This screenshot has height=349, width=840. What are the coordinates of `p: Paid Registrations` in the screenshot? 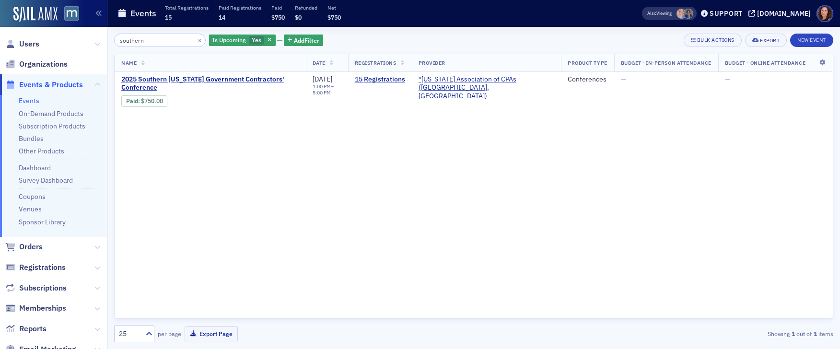 It's located at (240, 8).